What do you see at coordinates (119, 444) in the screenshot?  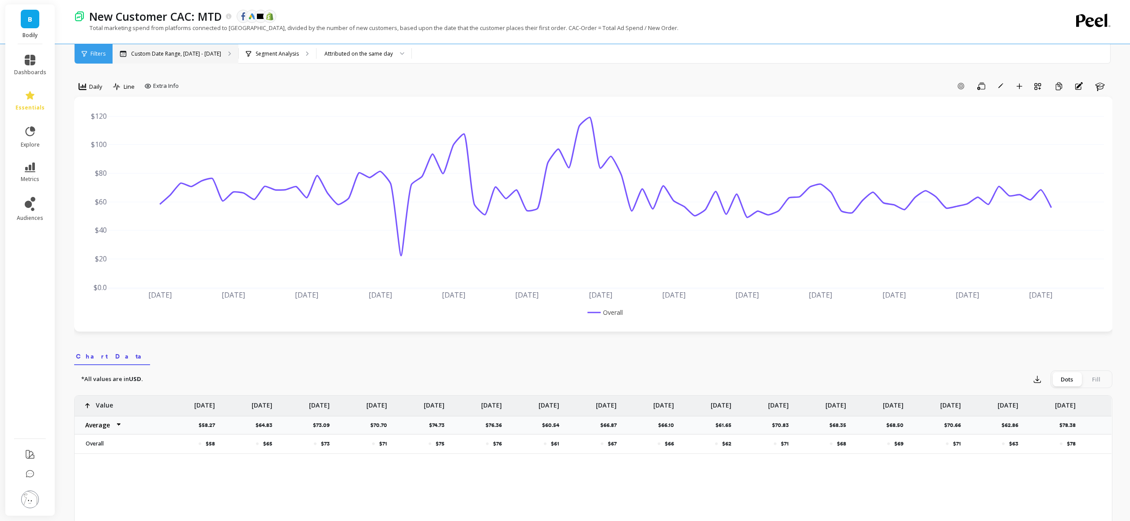 I see `p: Overall` at bounding box center [119, 444].